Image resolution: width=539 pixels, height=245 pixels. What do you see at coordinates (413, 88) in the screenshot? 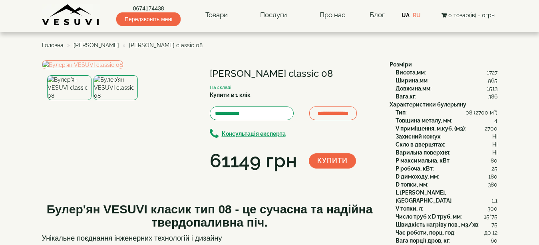
I see `b: Довжина,мм` at bounding box center [413, 88].